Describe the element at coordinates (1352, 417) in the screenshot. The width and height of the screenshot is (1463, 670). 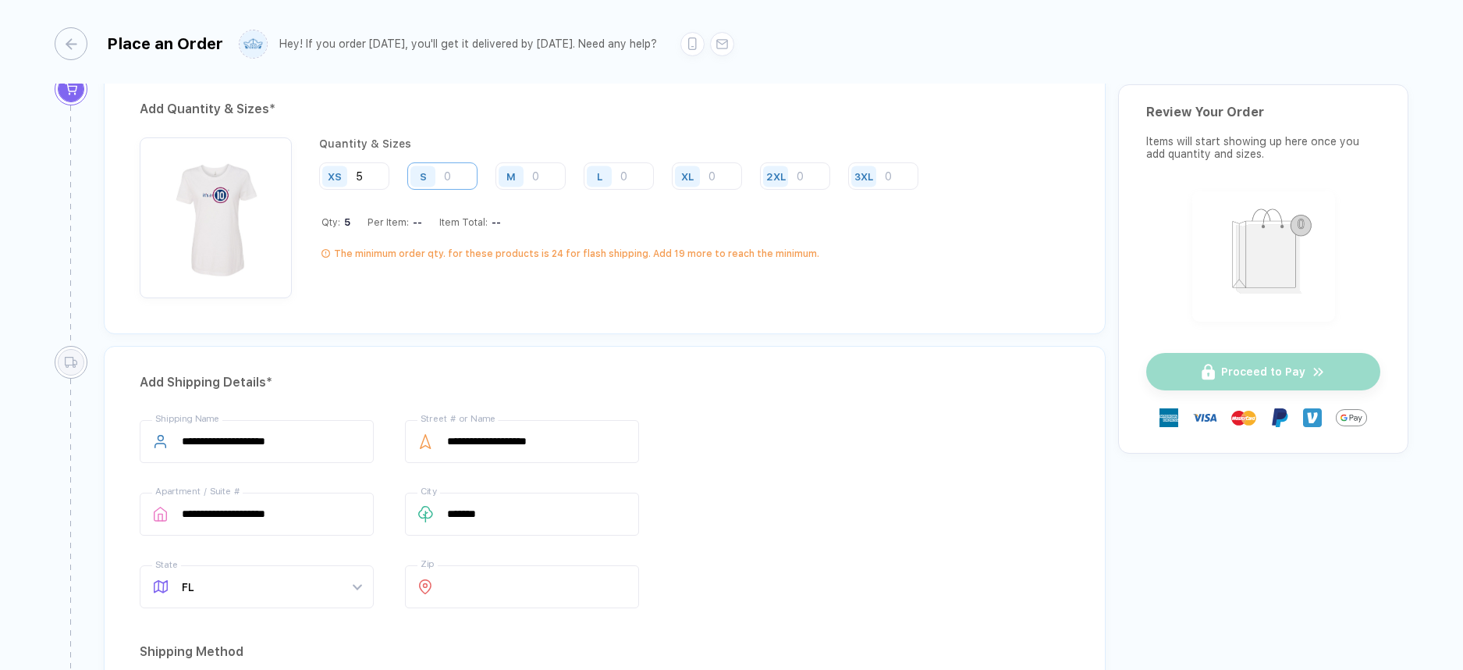
I see `img: GPay` at that location.